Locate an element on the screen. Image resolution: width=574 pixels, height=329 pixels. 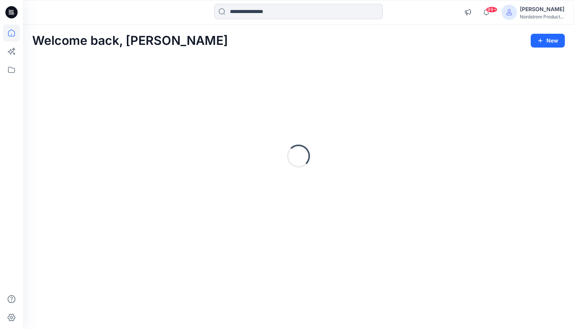
svg: avatar is located at coordinates (510, 12).